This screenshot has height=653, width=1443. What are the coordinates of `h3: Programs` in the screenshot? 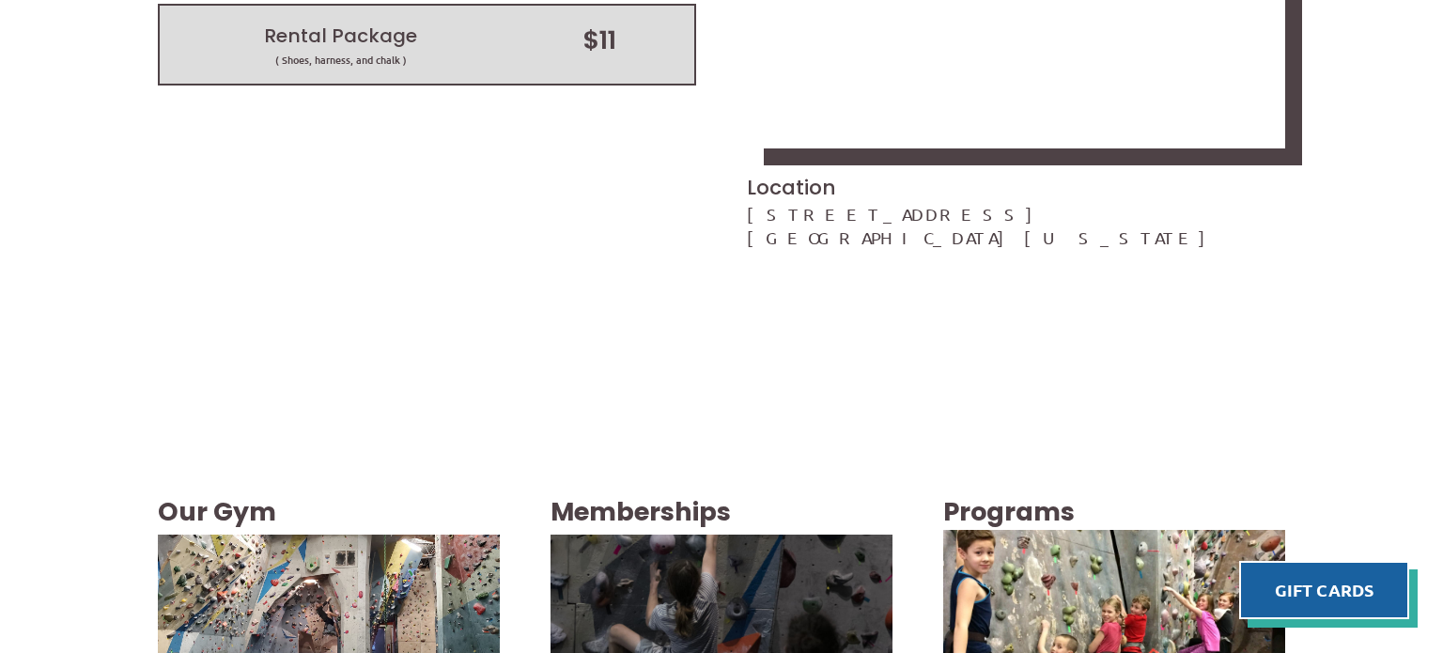 It's located at (1115, 512).